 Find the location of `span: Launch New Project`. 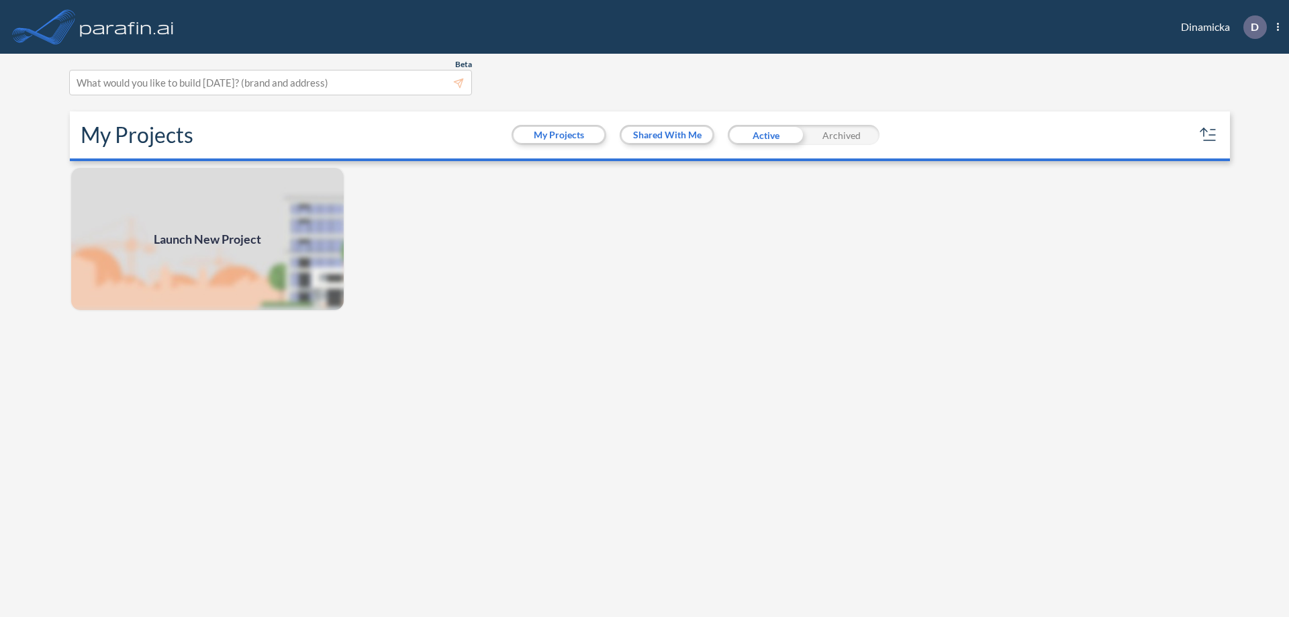

span: Launch New Project is located at coordinates (207, 239).